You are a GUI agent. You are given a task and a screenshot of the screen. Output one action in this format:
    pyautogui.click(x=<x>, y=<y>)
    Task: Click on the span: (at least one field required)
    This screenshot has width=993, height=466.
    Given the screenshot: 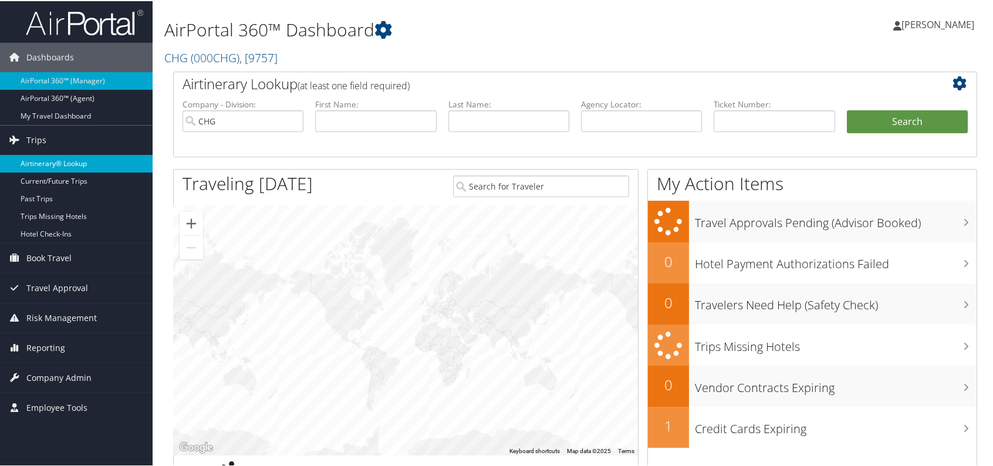 What is the action you would take?
    pyautogui.click(x=353, y=84)
    